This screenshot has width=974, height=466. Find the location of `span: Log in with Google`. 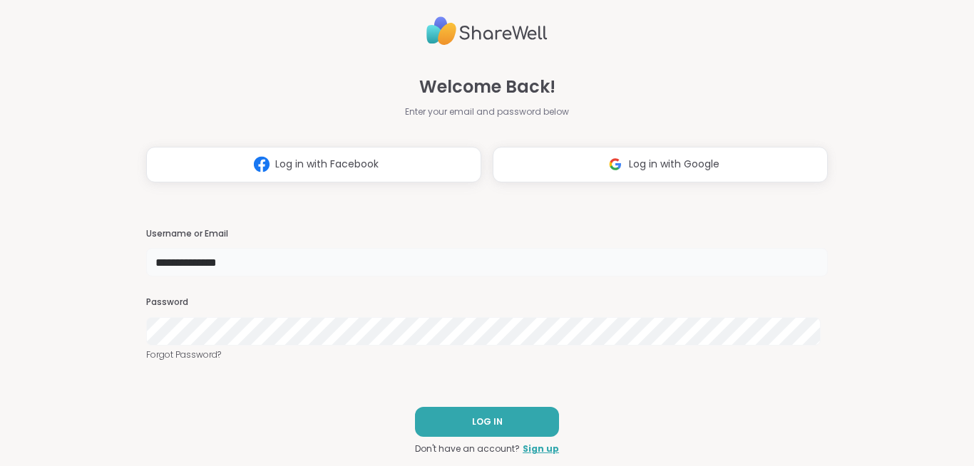

span: Log in with Google is located at coordinates (674, 164).